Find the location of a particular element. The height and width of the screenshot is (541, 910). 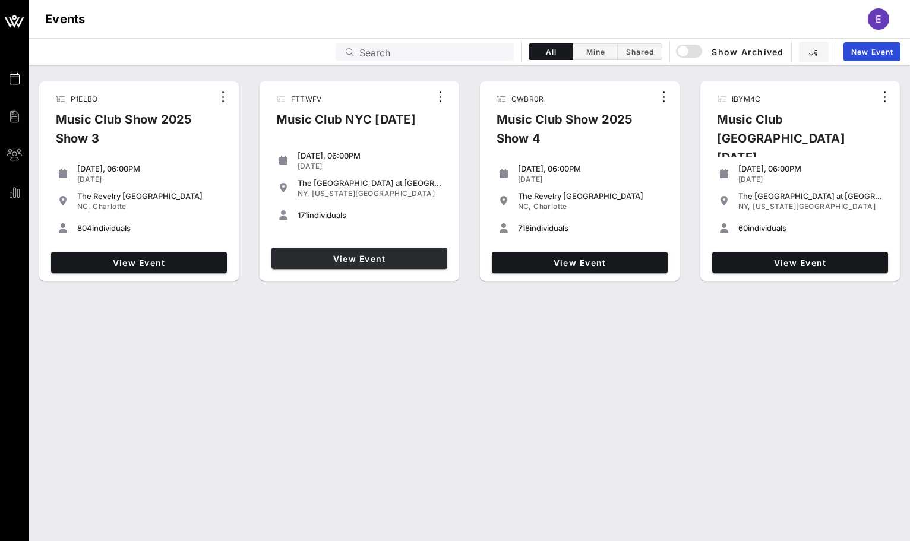

button: Mine is located at coordinates (595, 52).